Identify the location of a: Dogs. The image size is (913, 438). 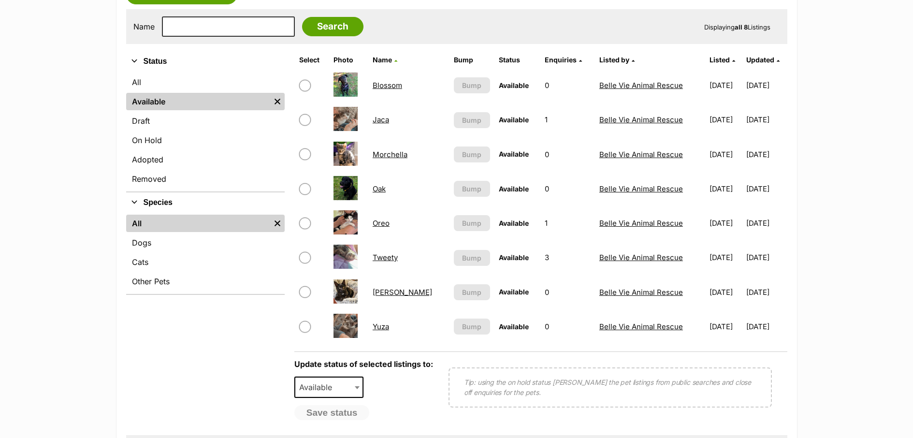
(205, 243).